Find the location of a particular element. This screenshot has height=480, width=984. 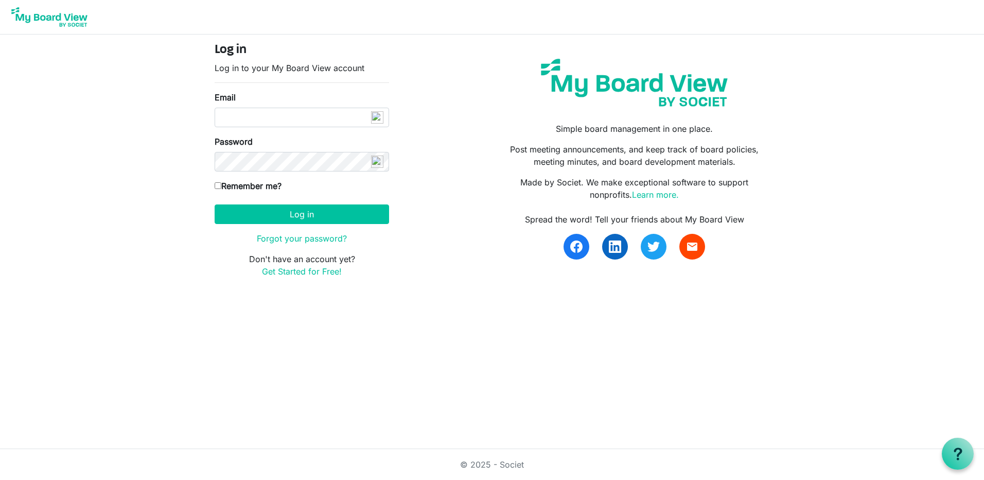

img: linkedin.svg is located at coordinates (615, 247).